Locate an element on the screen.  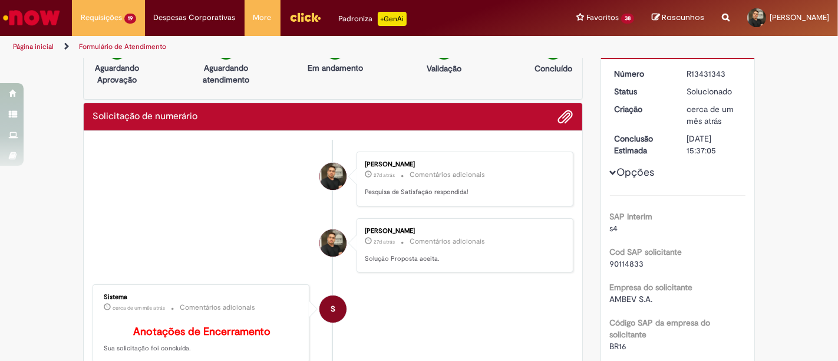
a: Página inicial is located at coordinates (33, 47).